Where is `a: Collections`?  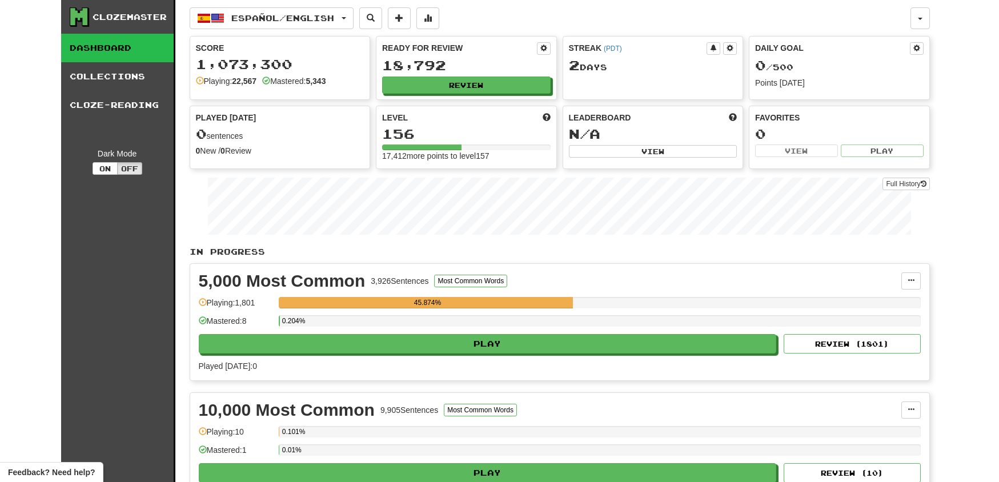 a: Collections is located at coordinates (117, 77).